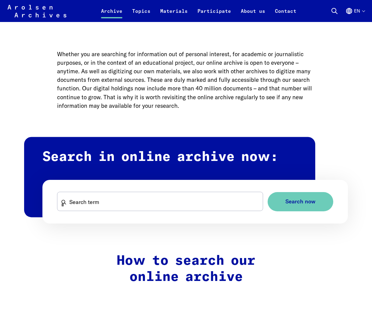  Describe the element at coordinates (199, 11) in the screenshot. I see `nav: Primary` at that location.